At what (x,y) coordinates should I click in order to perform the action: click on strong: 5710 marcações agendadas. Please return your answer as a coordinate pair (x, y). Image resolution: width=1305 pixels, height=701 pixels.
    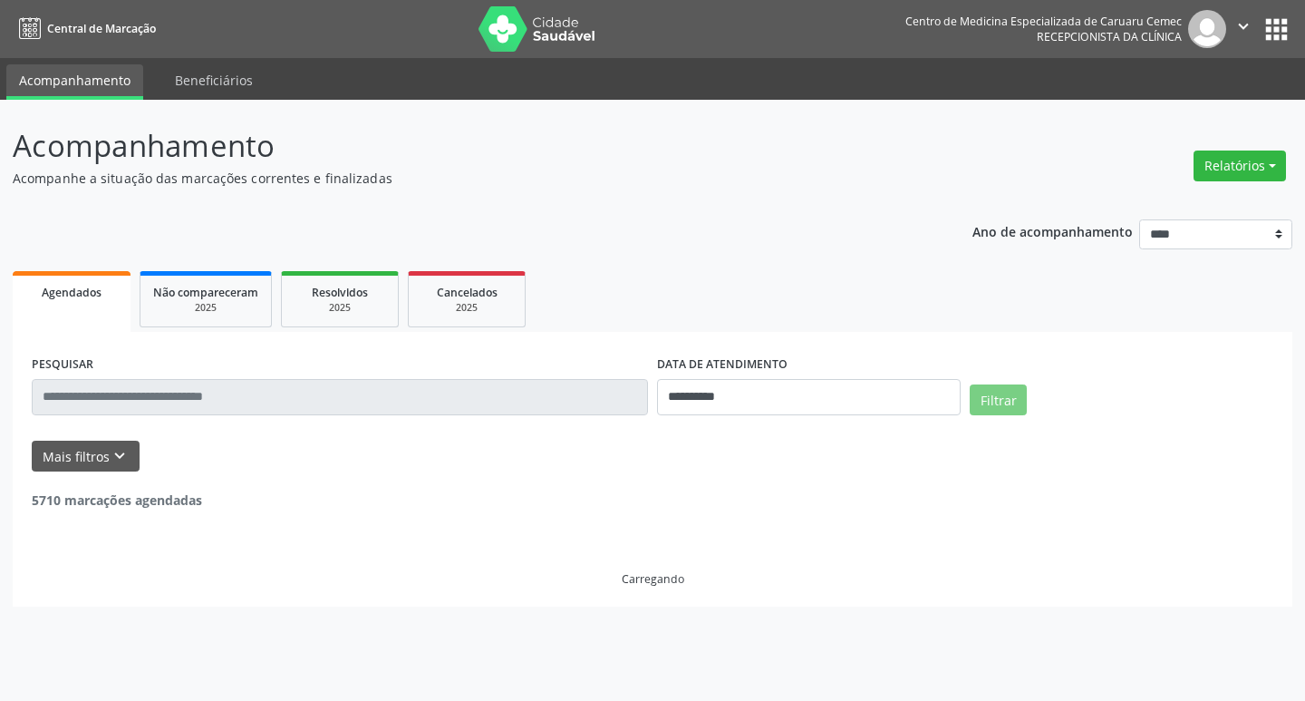
    Looking at the image, I should click on (117, 499).